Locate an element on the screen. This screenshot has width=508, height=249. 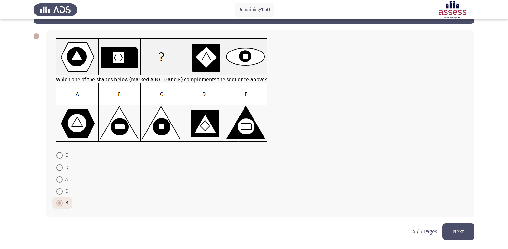
button: load next page is located at coordinates (459, 232).